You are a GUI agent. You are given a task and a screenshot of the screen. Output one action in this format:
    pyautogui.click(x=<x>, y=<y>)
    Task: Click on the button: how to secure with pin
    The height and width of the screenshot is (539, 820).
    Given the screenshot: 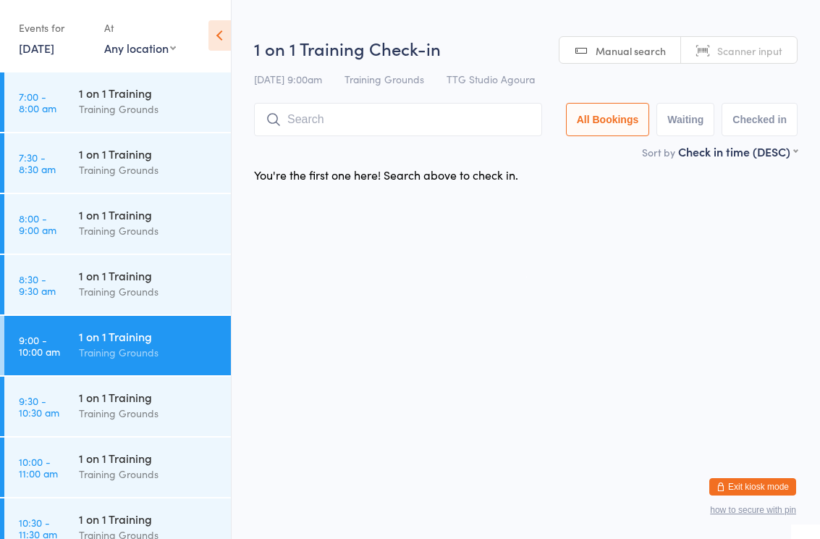 What is the action you would take?
    pyautogui.click(x=753, y=510)
    